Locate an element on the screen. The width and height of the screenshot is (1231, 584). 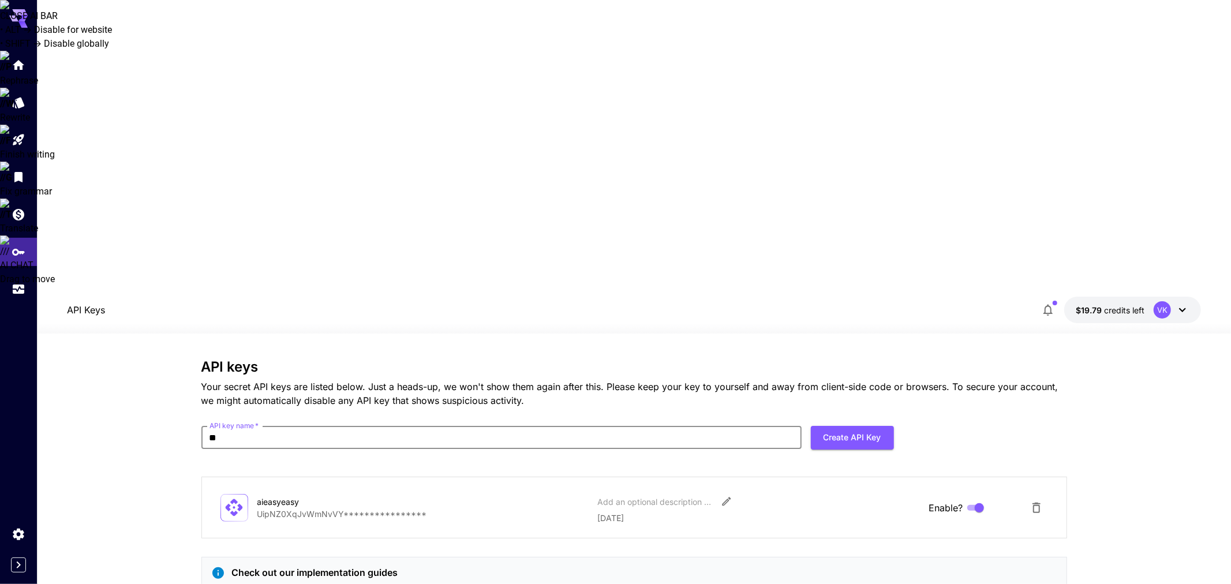
button: Edit is located at coordinates (726, 501).